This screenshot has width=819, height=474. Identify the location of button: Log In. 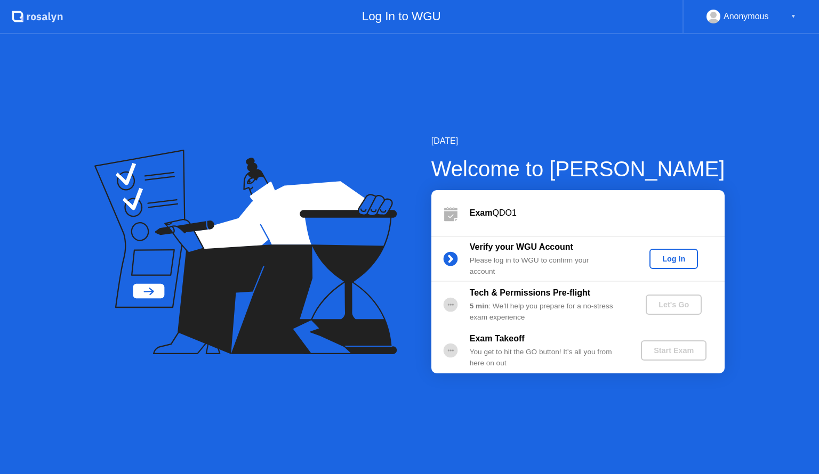
(673, 259).